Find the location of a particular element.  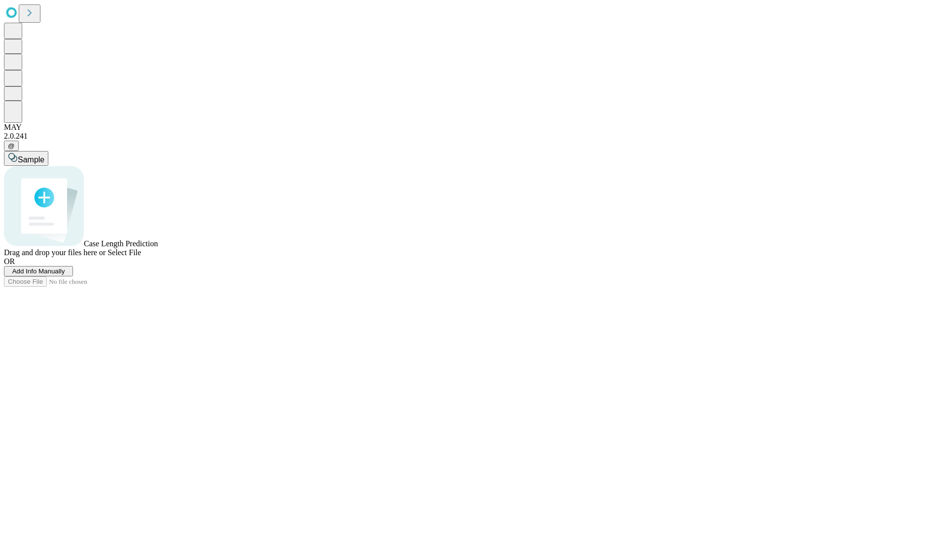

button: Sample is located at coordinates (26, 158).